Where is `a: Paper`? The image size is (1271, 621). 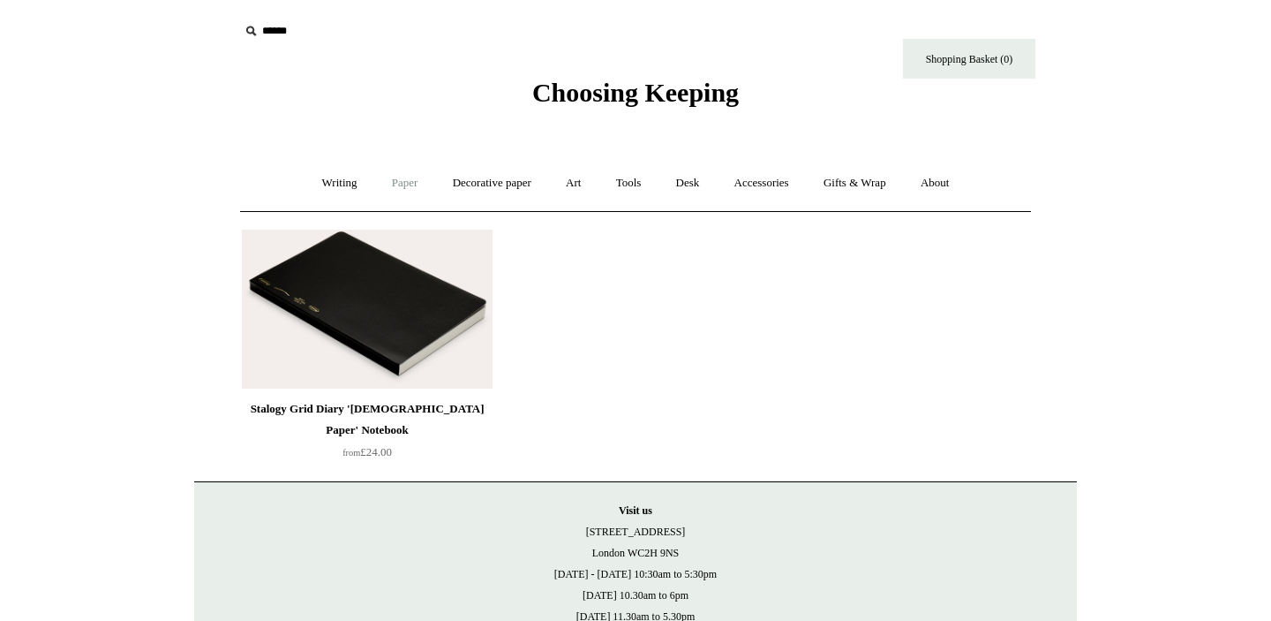 a: Paper is located at coordinates (405, 183).